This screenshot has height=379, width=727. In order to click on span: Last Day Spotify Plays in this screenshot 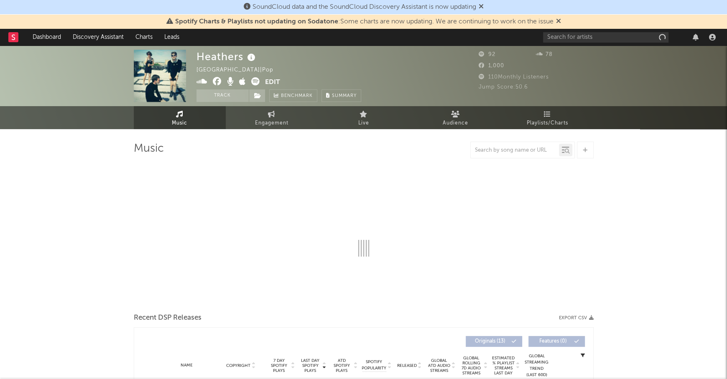, I will do `click(310, 366)`.